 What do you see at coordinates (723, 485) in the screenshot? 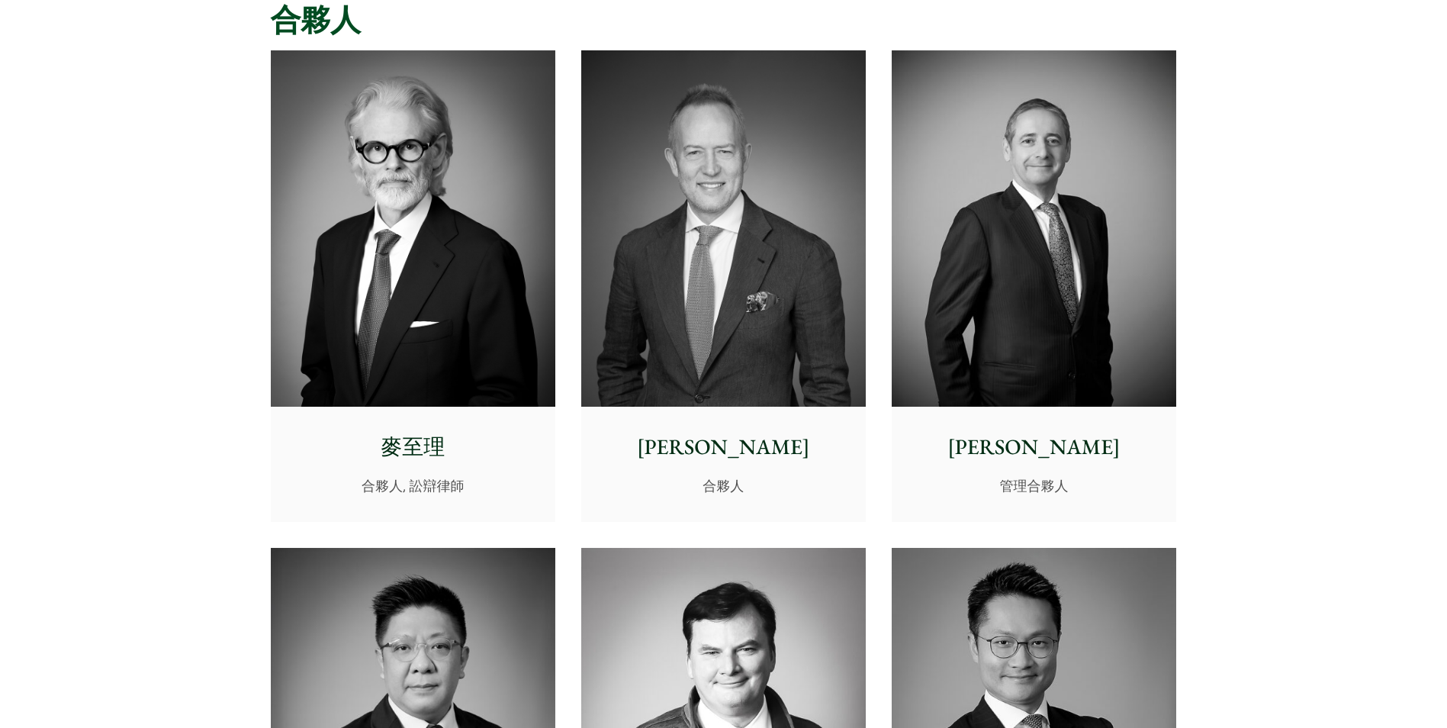
I see `p: 合夥人` at bounding box center [723, 485].